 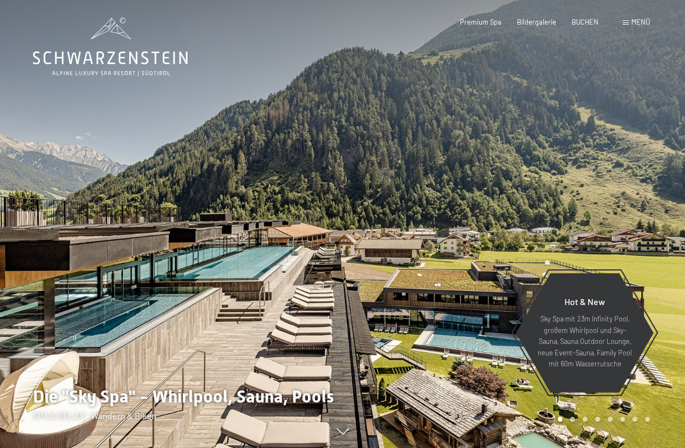 What do you see at coordinates (585, 22) in the screenshot?
I see `span: BUCHEN` at bounding box center [585, 22].